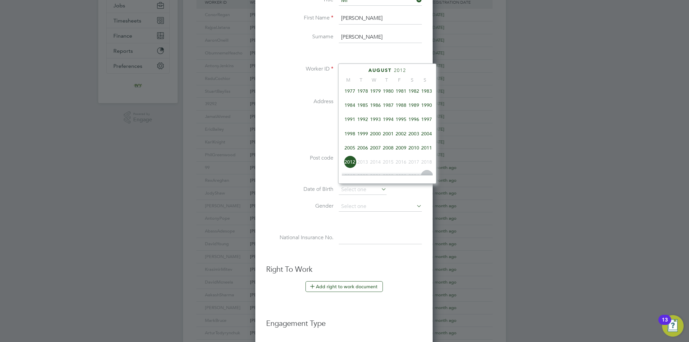 The image size is (689, 342). I want to click on span: 2004, so click(426, 134).